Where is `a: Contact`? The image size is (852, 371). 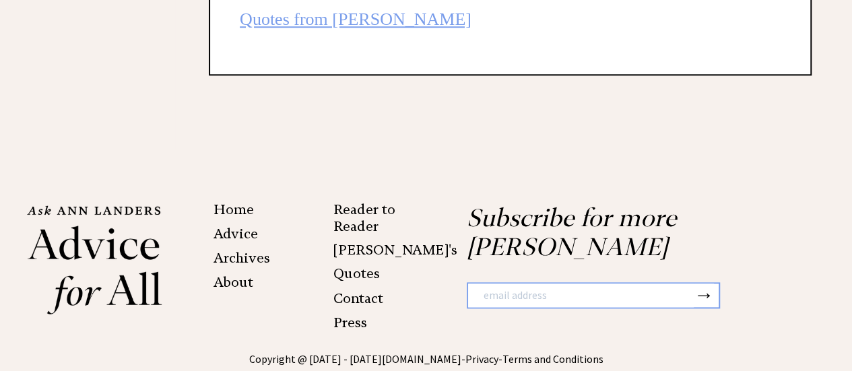 a: Contact is located at coordinates (358, 298).